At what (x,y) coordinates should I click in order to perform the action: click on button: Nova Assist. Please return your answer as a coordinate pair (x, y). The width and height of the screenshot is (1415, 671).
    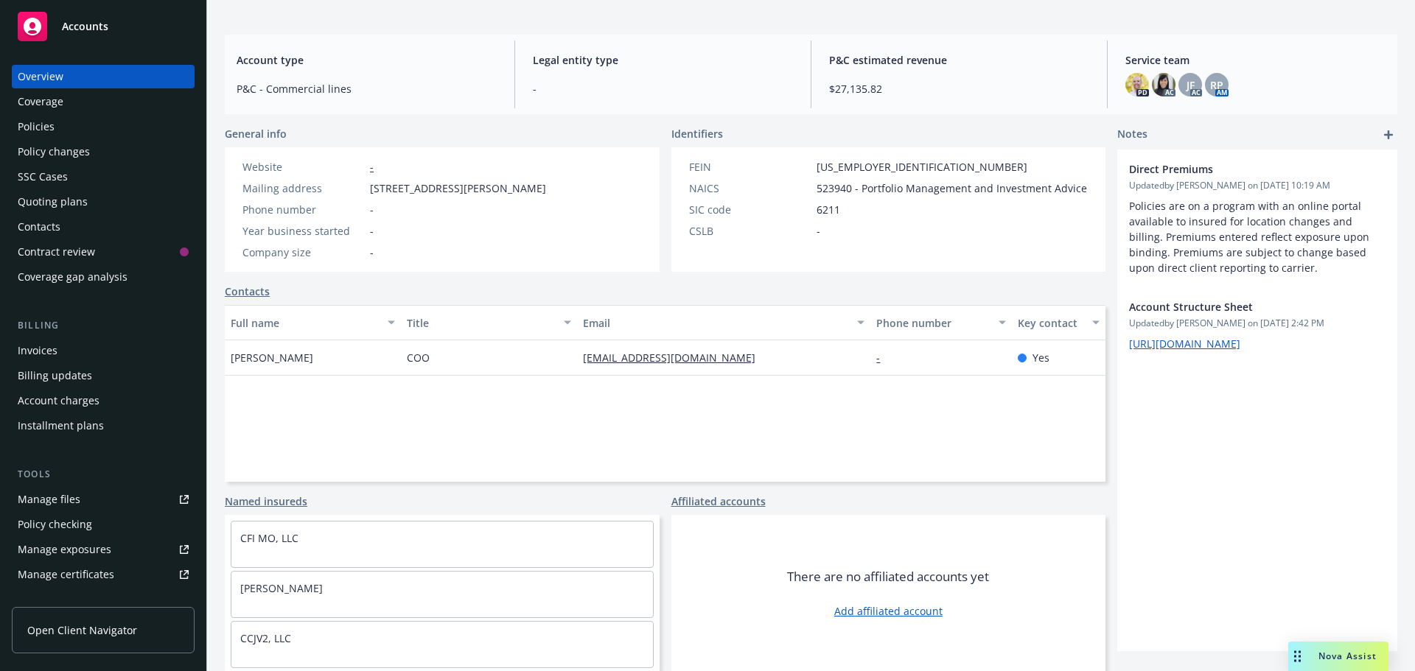
    Looking at the image, I should click on (1338, 657).